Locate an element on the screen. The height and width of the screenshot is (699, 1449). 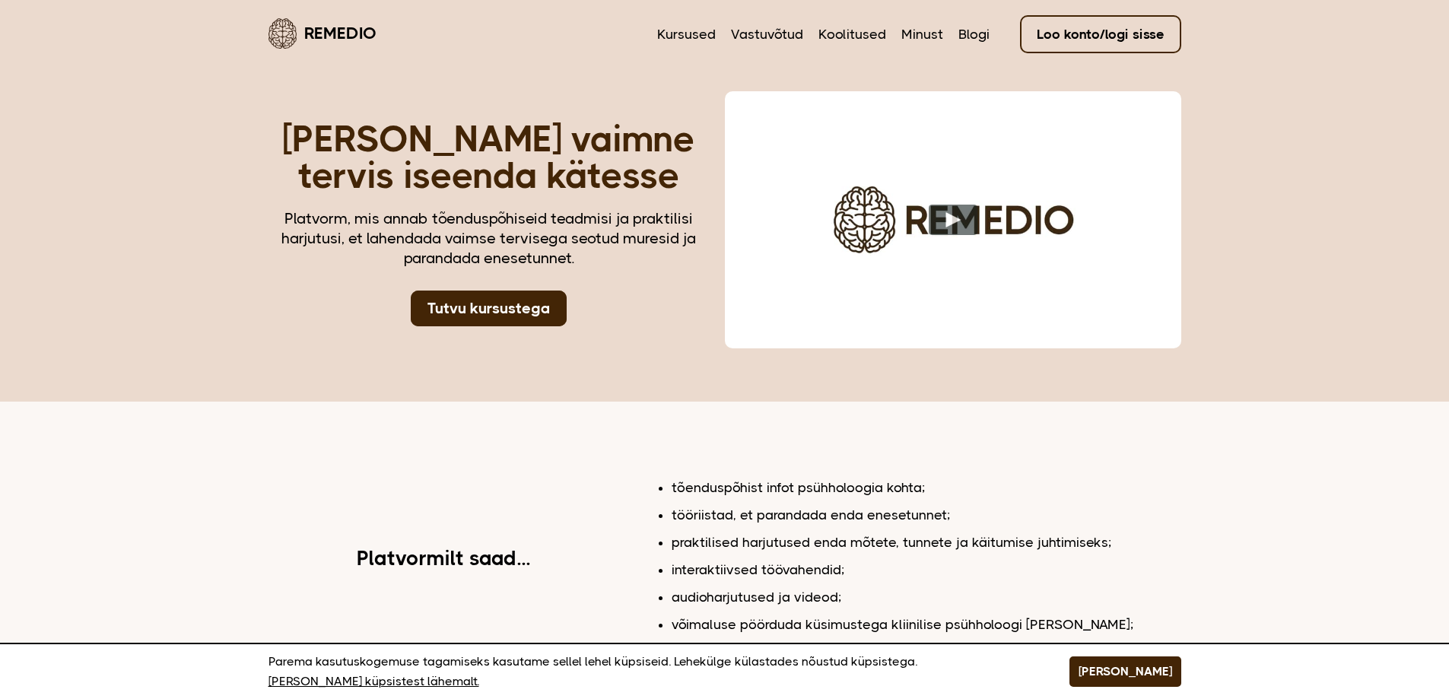
a: Vastuvõtud is located at coordinates (767, 34).